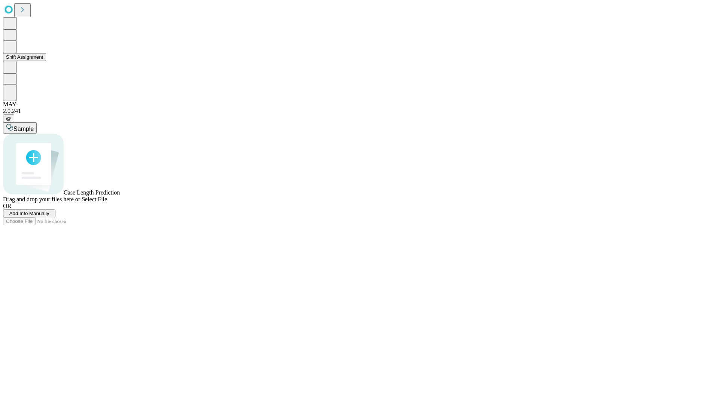 This screenshot has height=404, width=719. I want to click on span: Select File, so click(94, 199).